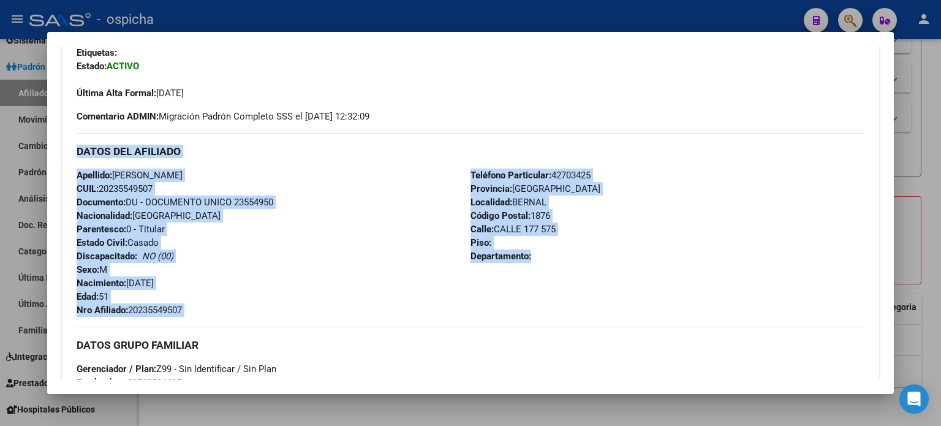  Describe the element at coordinates (92, 296) in the screenshot. I see `span: 51` at that location.